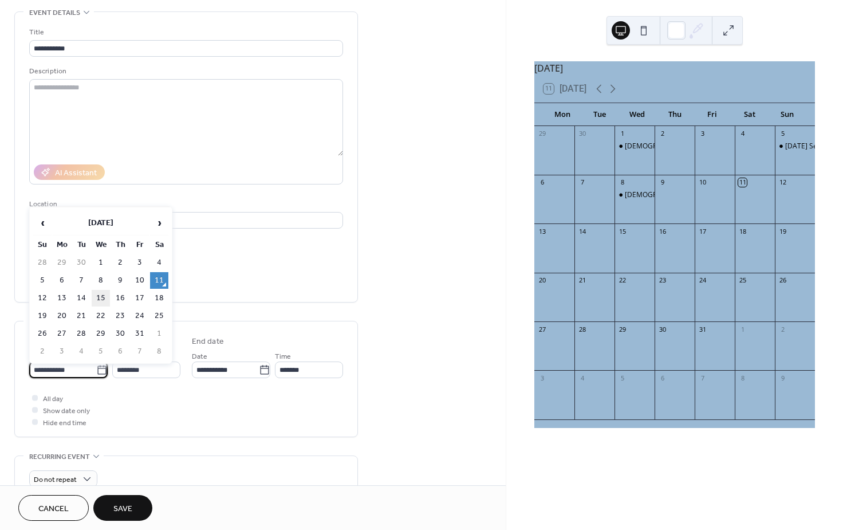 Image resolution: width=843 pixels, height=530 pixels. What do you see at coordinates (81, 316) in the screenshot?
I see `td: 21` at bounding box center [81, 316].